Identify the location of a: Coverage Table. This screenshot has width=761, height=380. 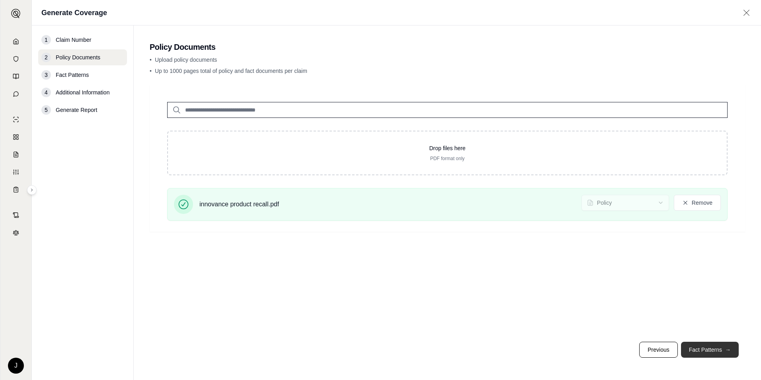
(16, 189).